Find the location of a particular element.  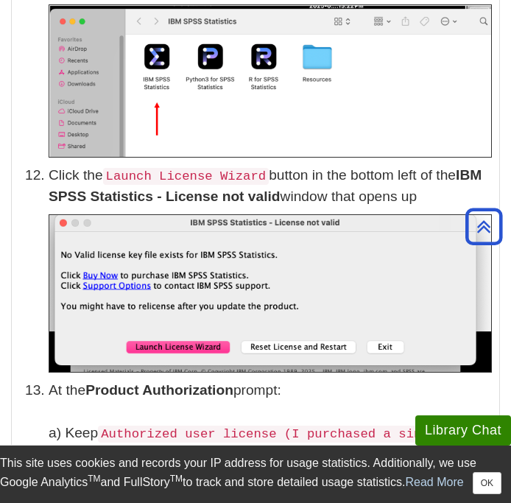

img: 'IBM SPSS Statistics - License not valid' window, Select 'SPSS Statistics' is located at coordinates (270, 80).